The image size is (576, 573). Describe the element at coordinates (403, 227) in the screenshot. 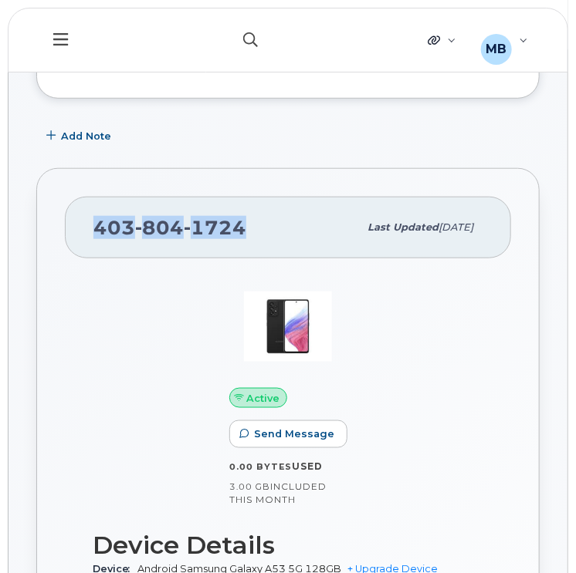

I see `span: Last updated` at that location.